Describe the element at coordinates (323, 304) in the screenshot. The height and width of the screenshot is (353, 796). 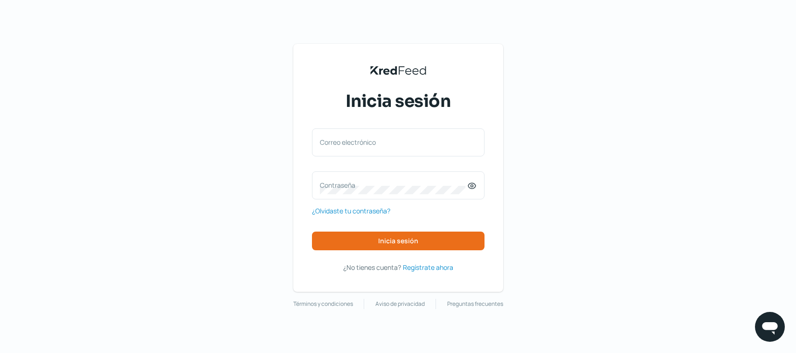
I see `a: Términos y condiciones` at that location.